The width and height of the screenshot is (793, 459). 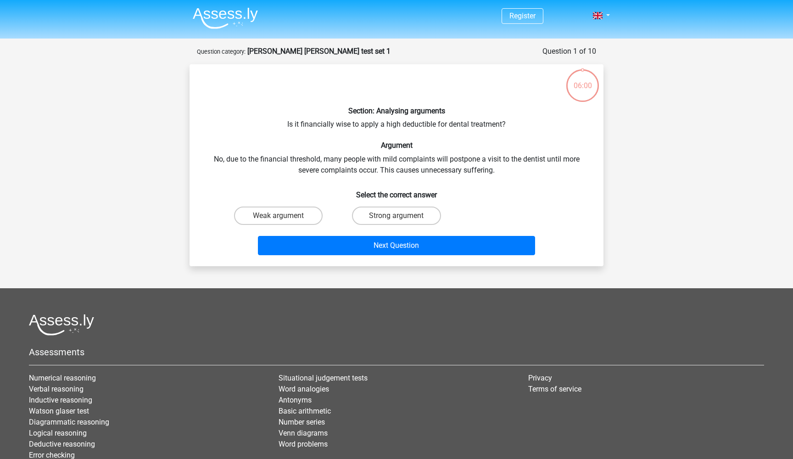 I want to click on small: Question category:, so click(x=221, y=51).